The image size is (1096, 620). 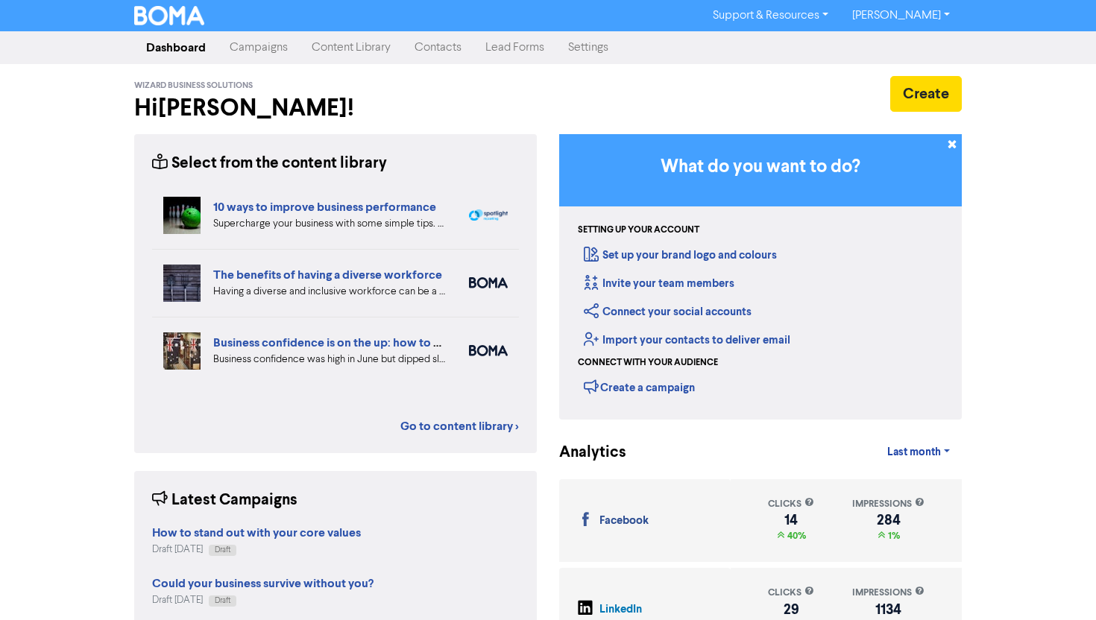 I want to click on a: Lead Forms, so click(x=514, y=48).